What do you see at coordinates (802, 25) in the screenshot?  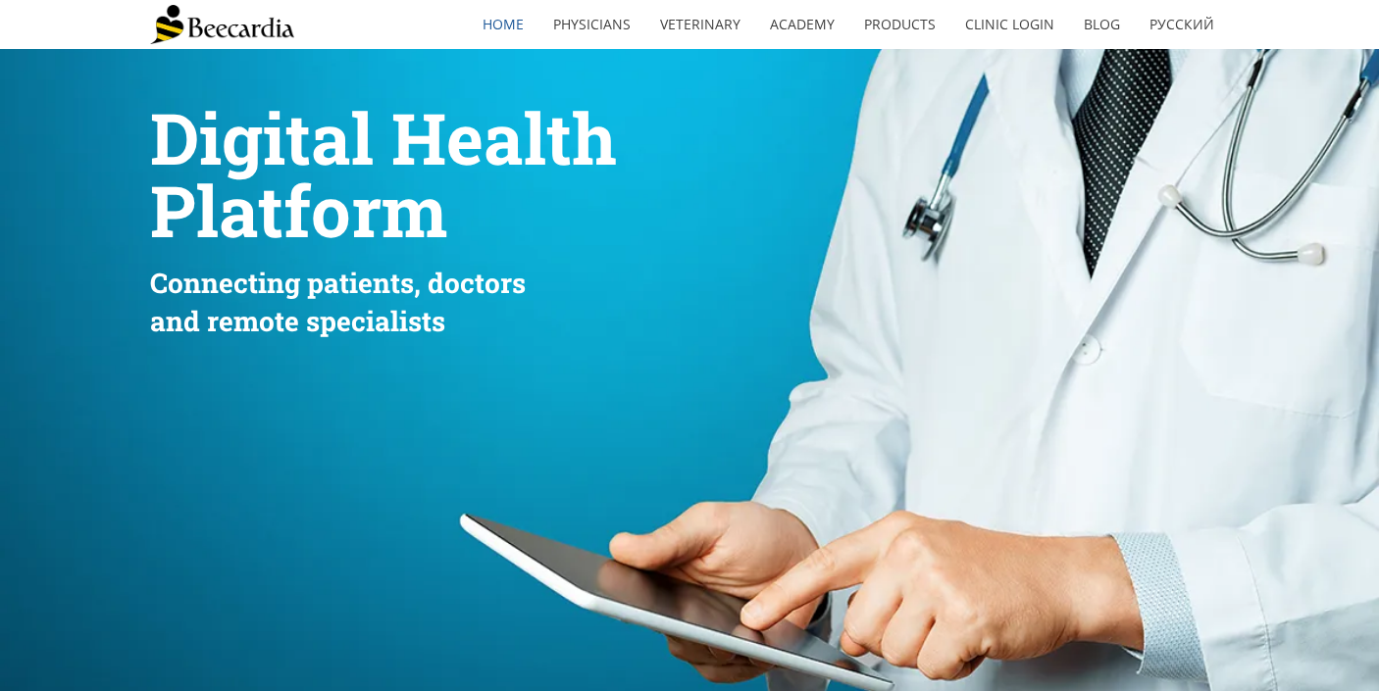 I see `a: Academy` at bounding box center [802, 25].